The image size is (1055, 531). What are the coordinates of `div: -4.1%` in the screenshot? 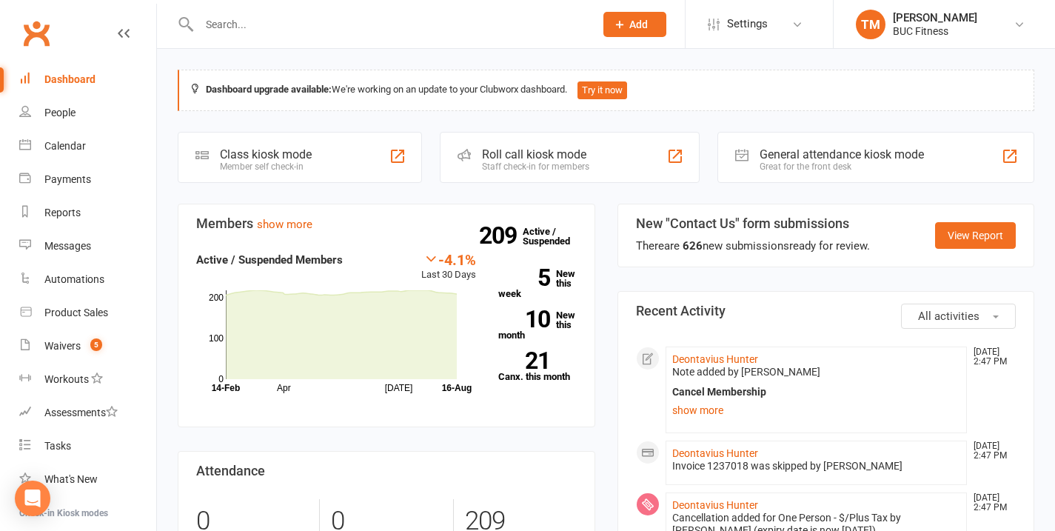 It's located at (449, 259).